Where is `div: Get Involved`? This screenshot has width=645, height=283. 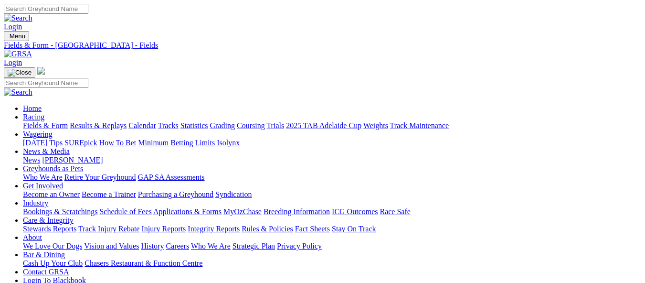
div: Get Involved is located at coordinates (332, 194).